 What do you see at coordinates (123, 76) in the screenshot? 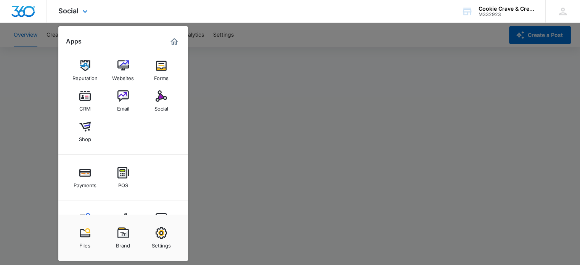
I see `div: Websites` at bounding box center [123, 76].